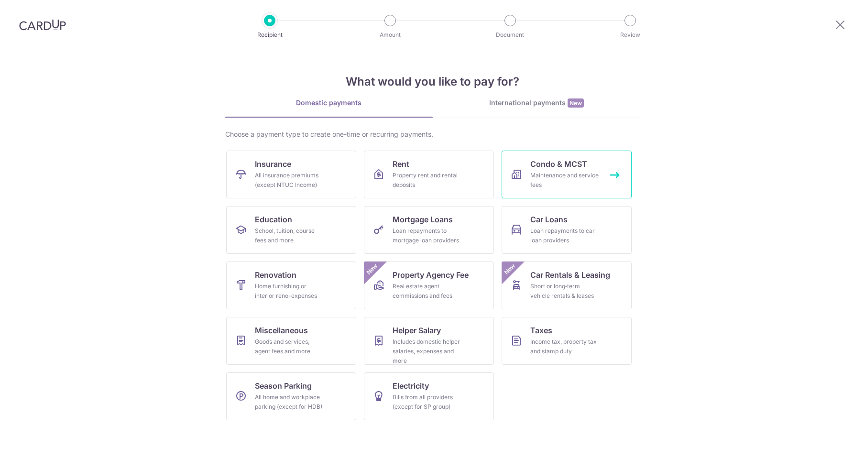 The height and width of the screenshot is (457, 865). Describe the element at coordinates (567, 341) in the screenshot. I see `a: TaxesIncome tax, property tax and stamp duty` at that location.